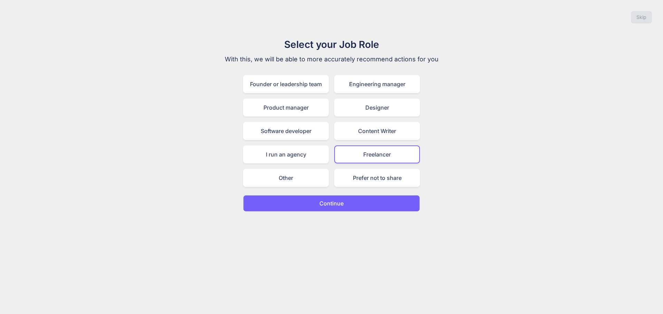  What do you see at coordinates (286, 131) in the screenshot?
I see `div: Software developer` at bounding box center [286, 131].